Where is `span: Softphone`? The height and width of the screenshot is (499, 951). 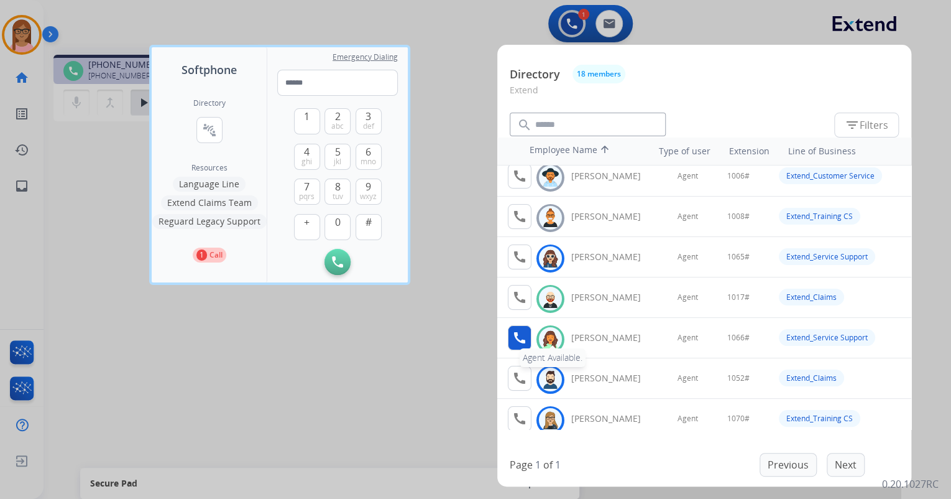
span: Softphone is located at coordinates (209, 70).